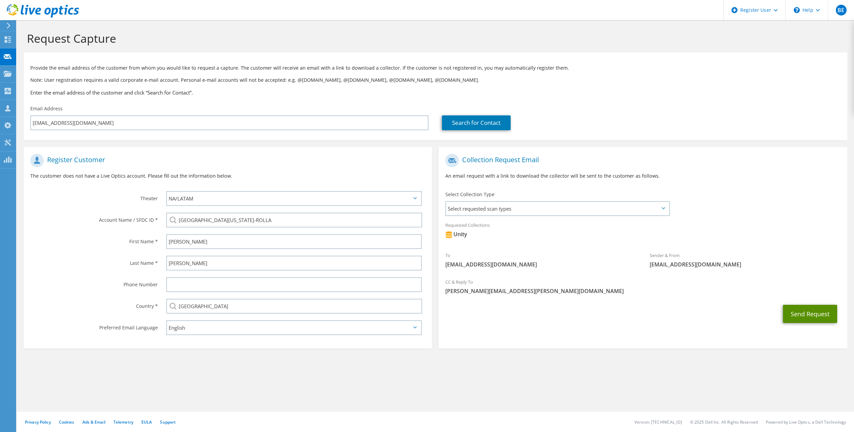 The width and height of the screenshot is (854, 432). What do you see at coordinates (94, 240) in the screenshot?
I see `label: First Name *` at bounding box center [94, 240].